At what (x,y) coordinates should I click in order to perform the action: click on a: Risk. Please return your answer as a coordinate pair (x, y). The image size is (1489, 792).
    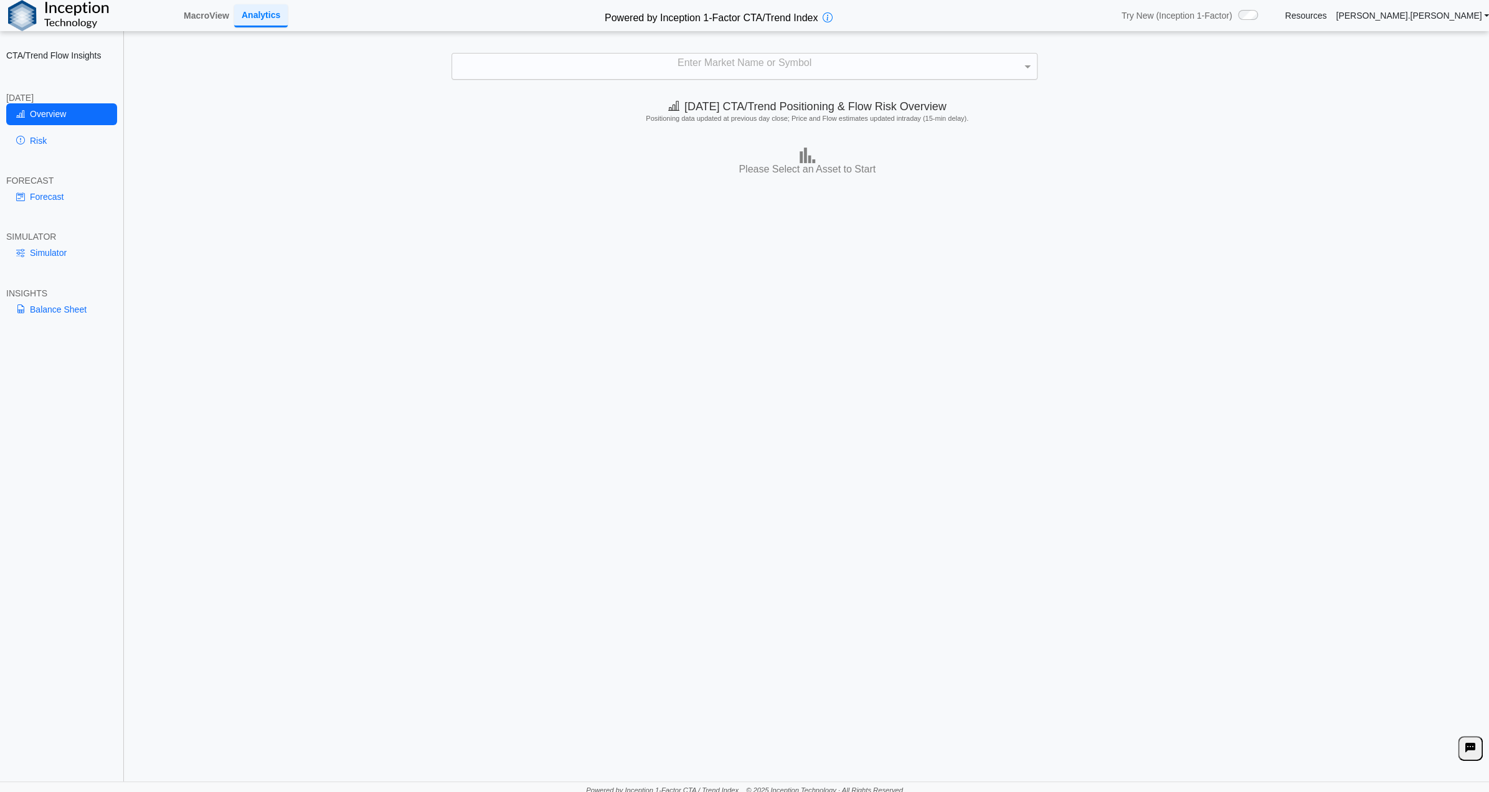
    Looking at the image, I should click on (62, 141).